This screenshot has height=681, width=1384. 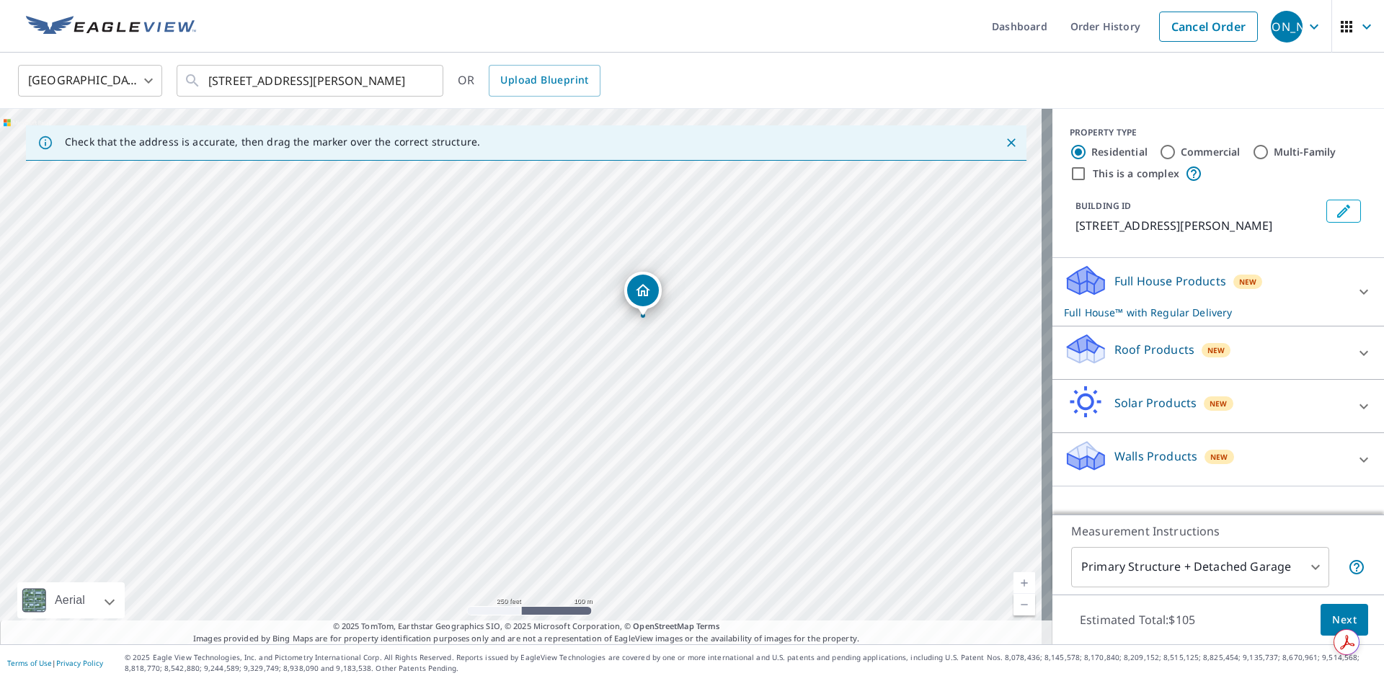 What do you see at coordinates (1155, 456) in the screenshot?
I see `p: Walls Products` at bounding box center [1155, 456].